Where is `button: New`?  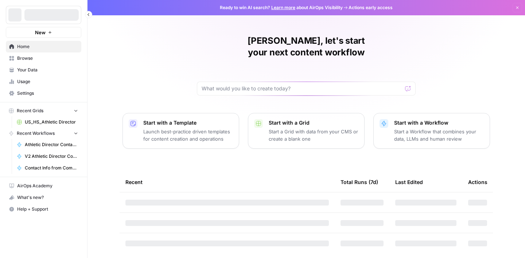
button: New is located at coordinates (43, 32).